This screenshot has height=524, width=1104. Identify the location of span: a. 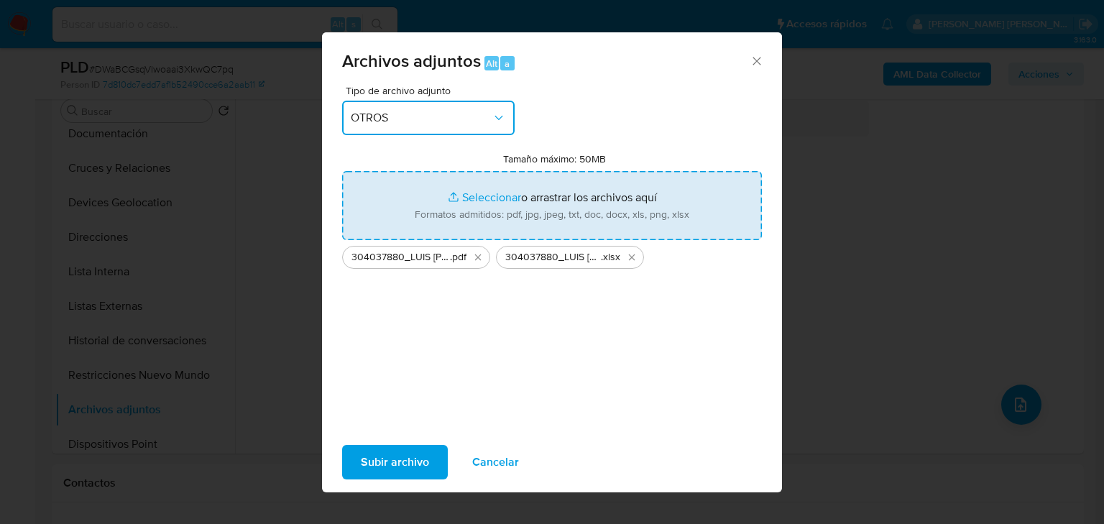
(507, 63).